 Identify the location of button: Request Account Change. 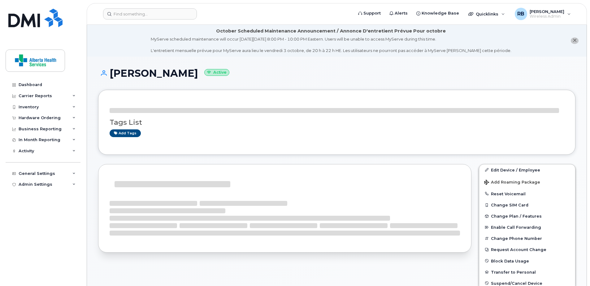
(527, 249).